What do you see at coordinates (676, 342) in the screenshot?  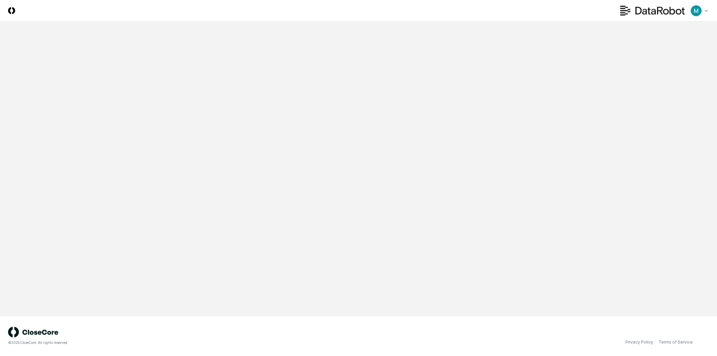 I see `a: Terms of Service` at bounding box center [676, 342].